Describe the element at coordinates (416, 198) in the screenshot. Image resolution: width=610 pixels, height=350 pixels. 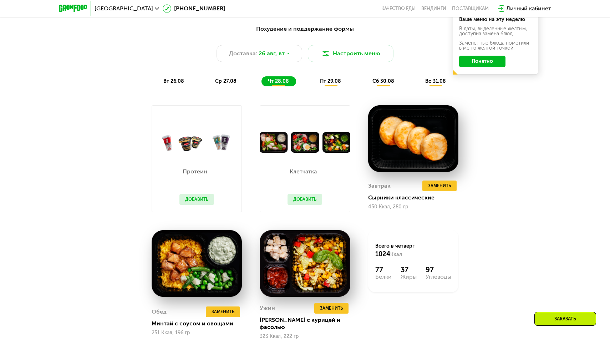
I see `div: Сырники классические` at that location.